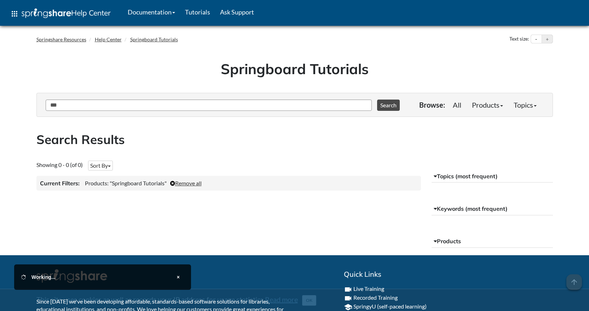 The width and height of the screenshot is (589, 311). Describe the element at coordinates (59, 165) in the screenshot. I see `span: Showing 0 - 0 (of 0)` at that location.